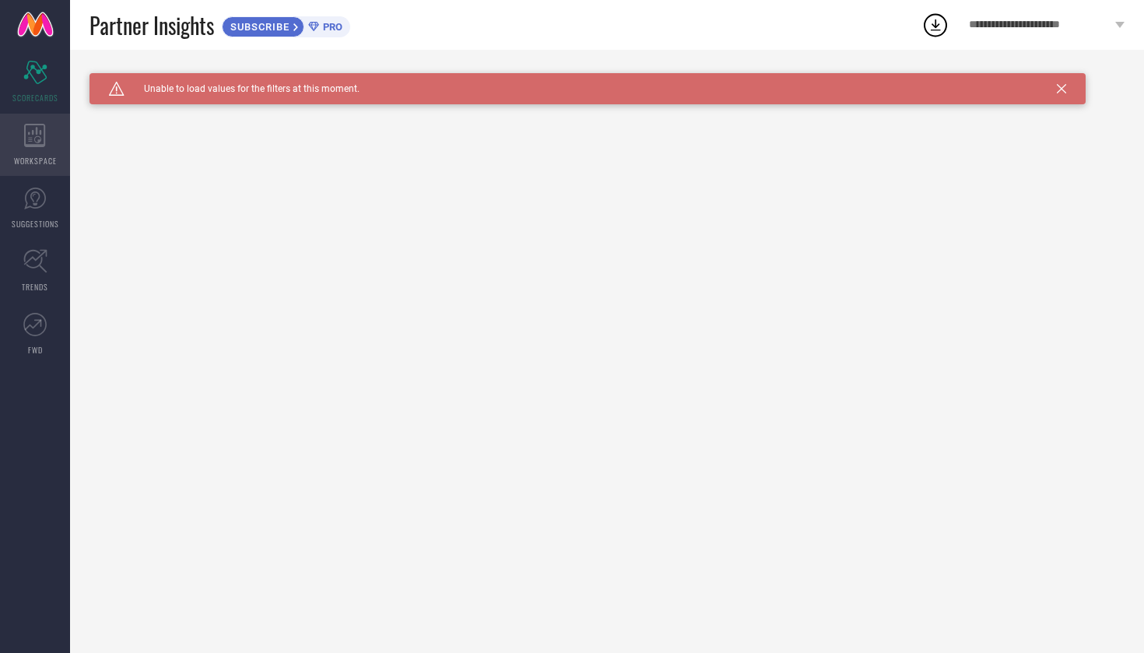 The height and width of the screenshot is (653, 1144). What do you see at coordinates (258, 26) in the screenshot?
I see `span: SUBSCRIBE` at bounding box center [258, 26].